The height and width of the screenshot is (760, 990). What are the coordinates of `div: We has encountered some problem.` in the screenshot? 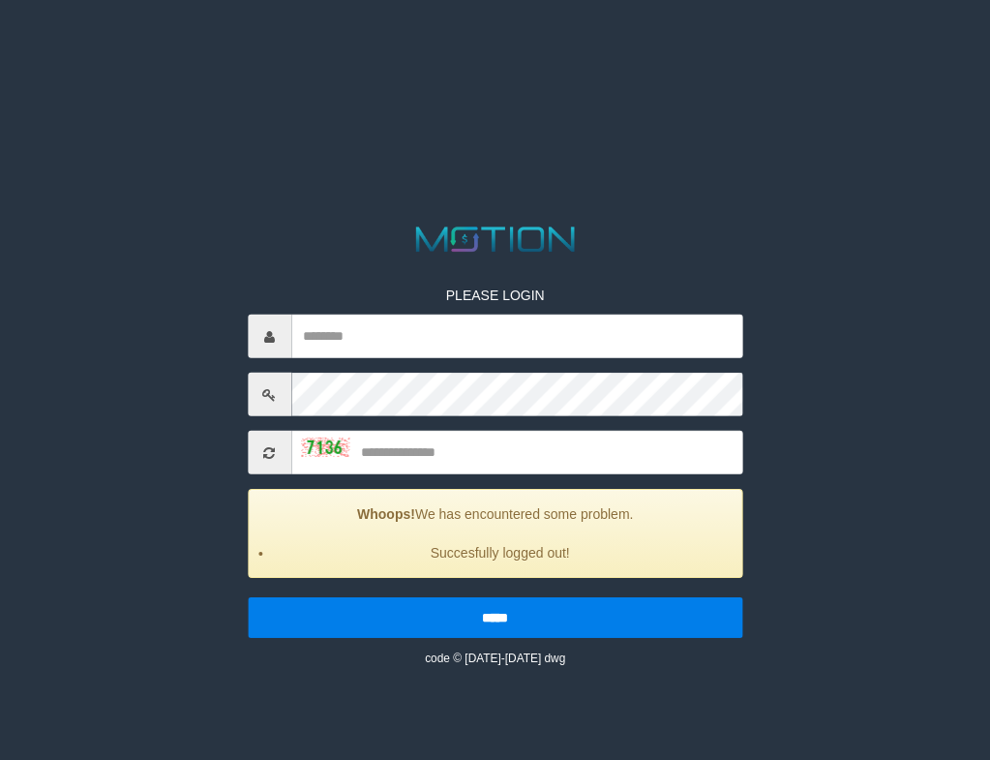 It's located at (495, 533).